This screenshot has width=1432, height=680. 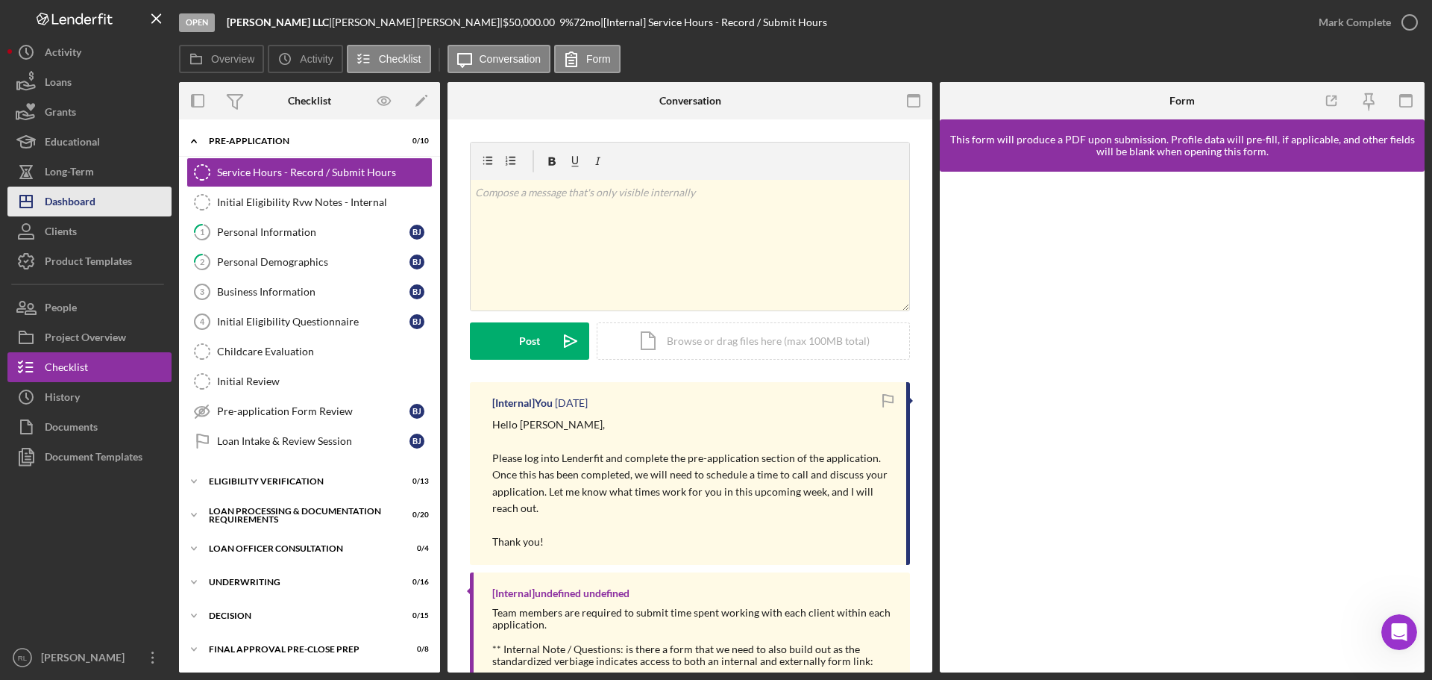 I want to click on a: Activity, so click(x=90, y=52).